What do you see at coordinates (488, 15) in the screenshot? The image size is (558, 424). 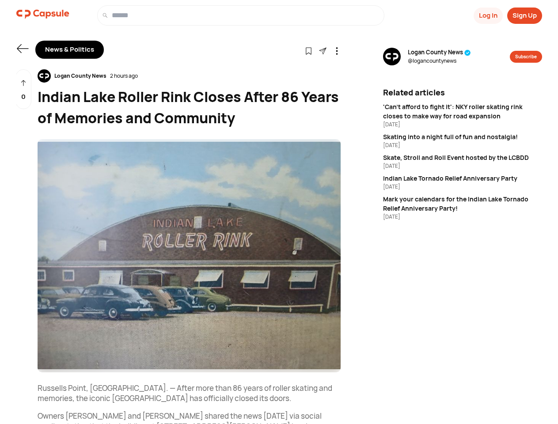 I see `button: Log In` at bounding box center [488, 15].